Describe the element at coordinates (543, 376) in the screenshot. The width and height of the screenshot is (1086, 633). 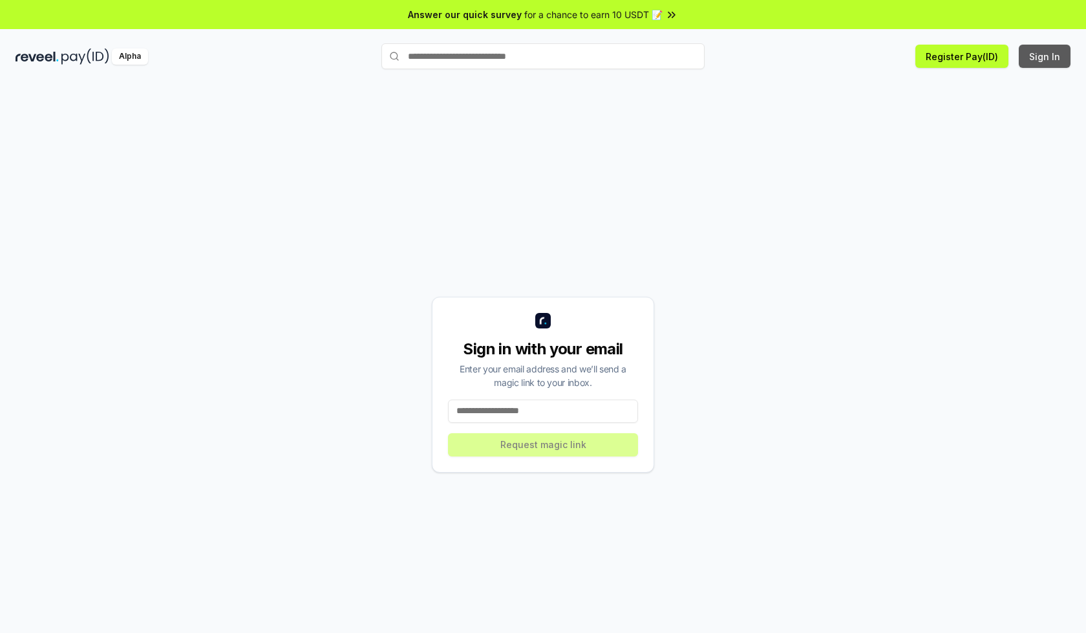
I see `div: Enter your email address and we’ll send a magic link to your inbox.` at that location.